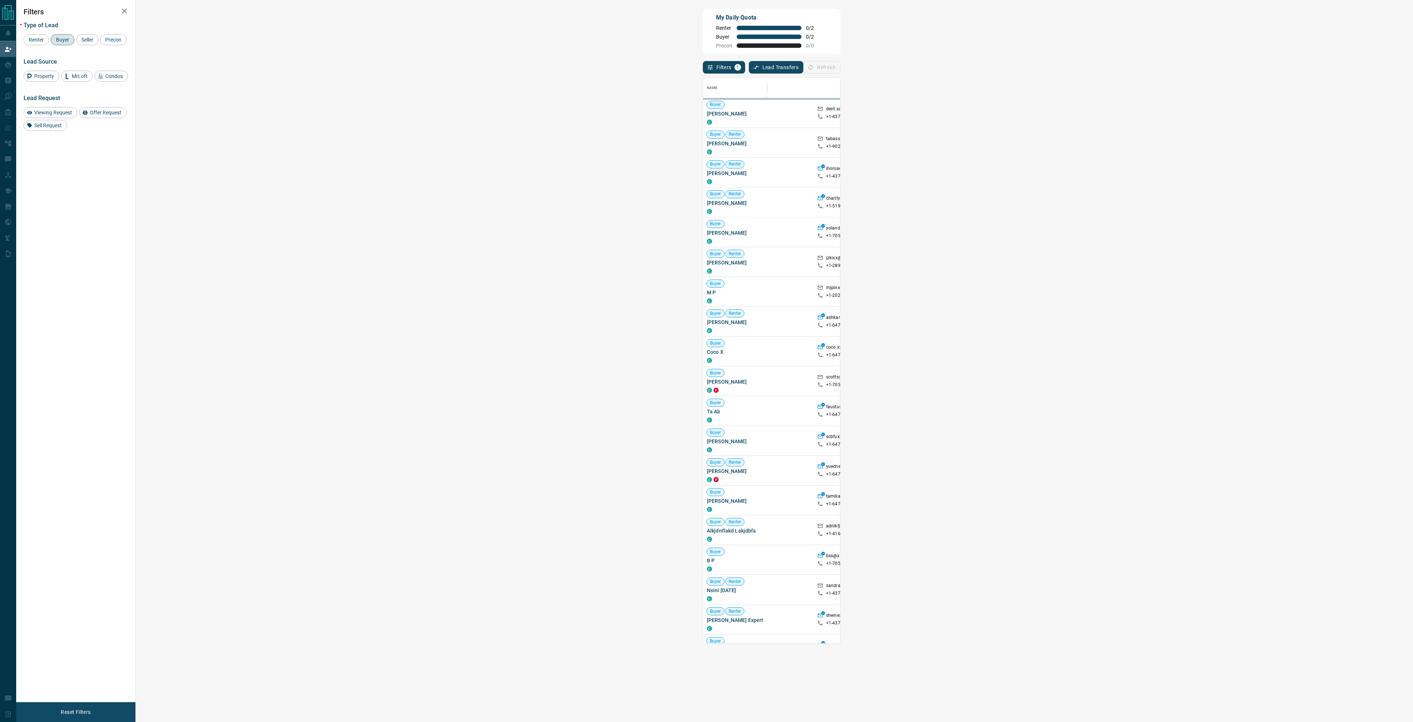  What do you see at coordinates (776, 67) in the screenshot?
I see `button: Lead Transfers` at bounding box center [776, 67].